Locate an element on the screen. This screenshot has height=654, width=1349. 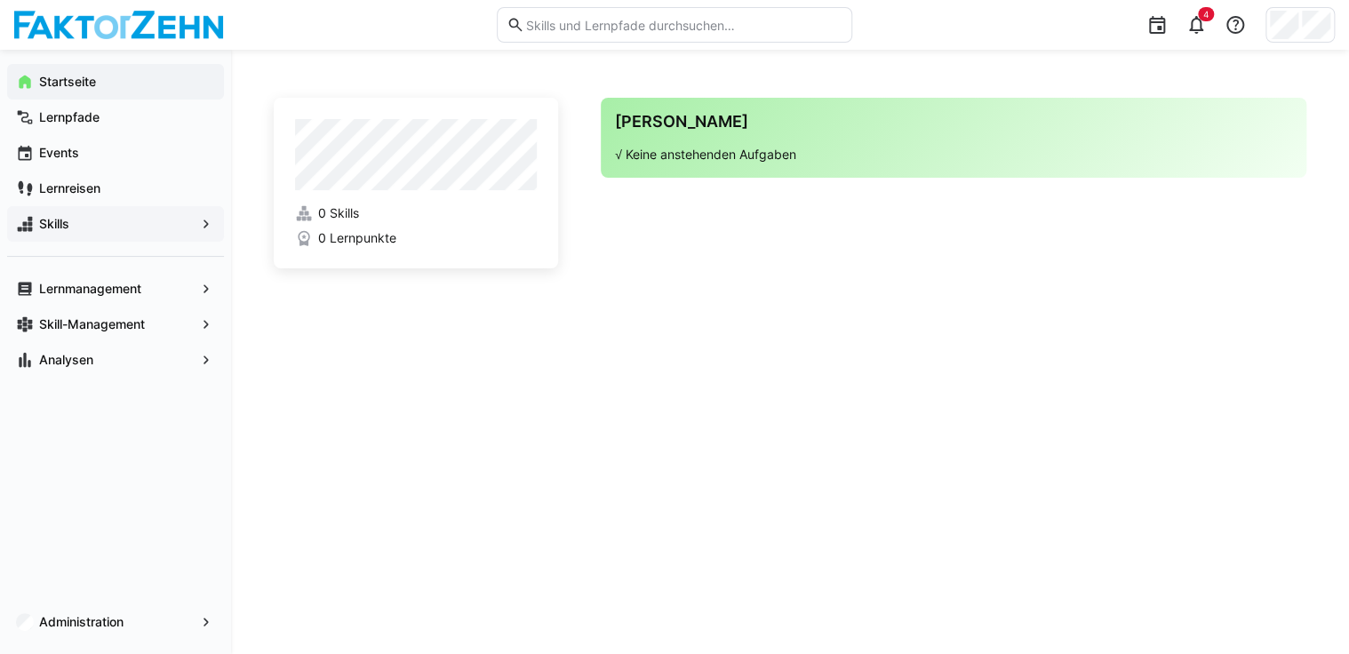
span: 4 is located at coordinates (1206, 14).